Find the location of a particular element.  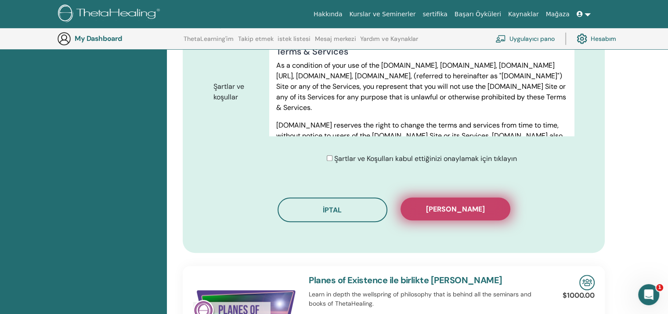

a: Hesabım is located at coordinates (596, 39).